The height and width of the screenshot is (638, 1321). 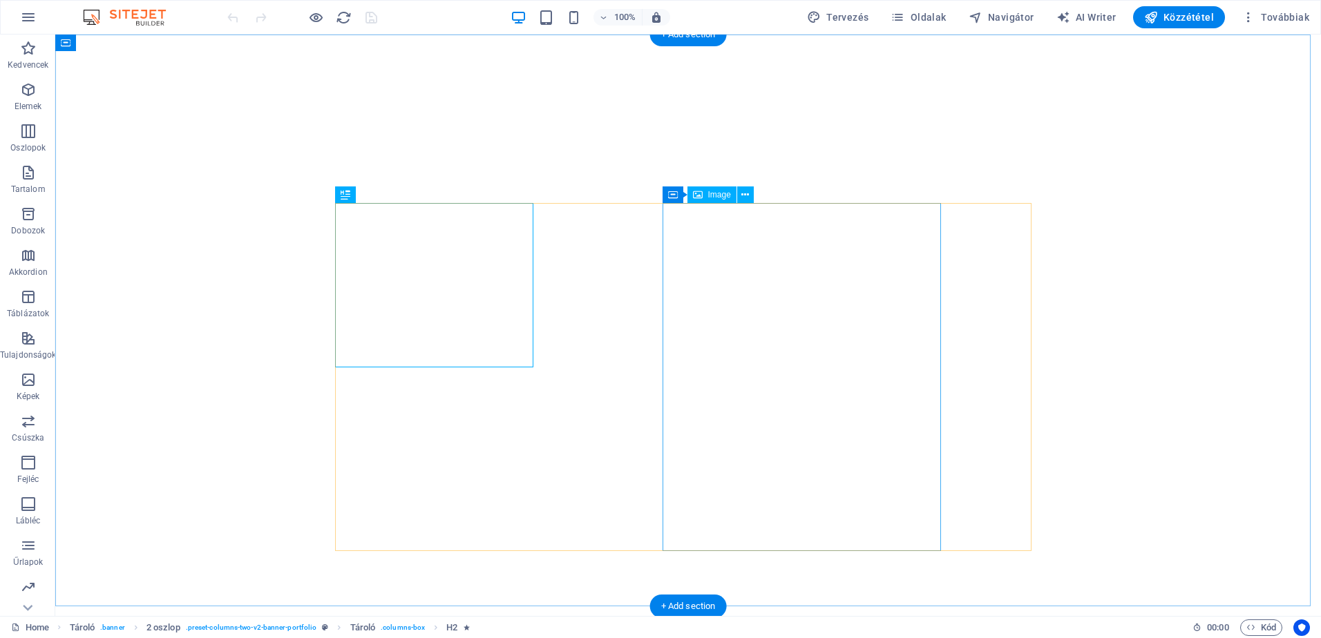 What do you see at coordinates (28, 106) in the screenshot?
I see `p: Elemek` at bounding box center [28, 106].